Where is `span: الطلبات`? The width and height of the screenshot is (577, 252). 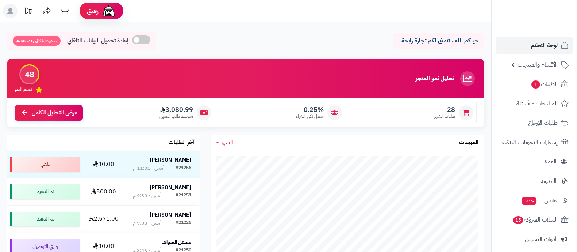
span: الطلبات is located at coordinates (545, 84).